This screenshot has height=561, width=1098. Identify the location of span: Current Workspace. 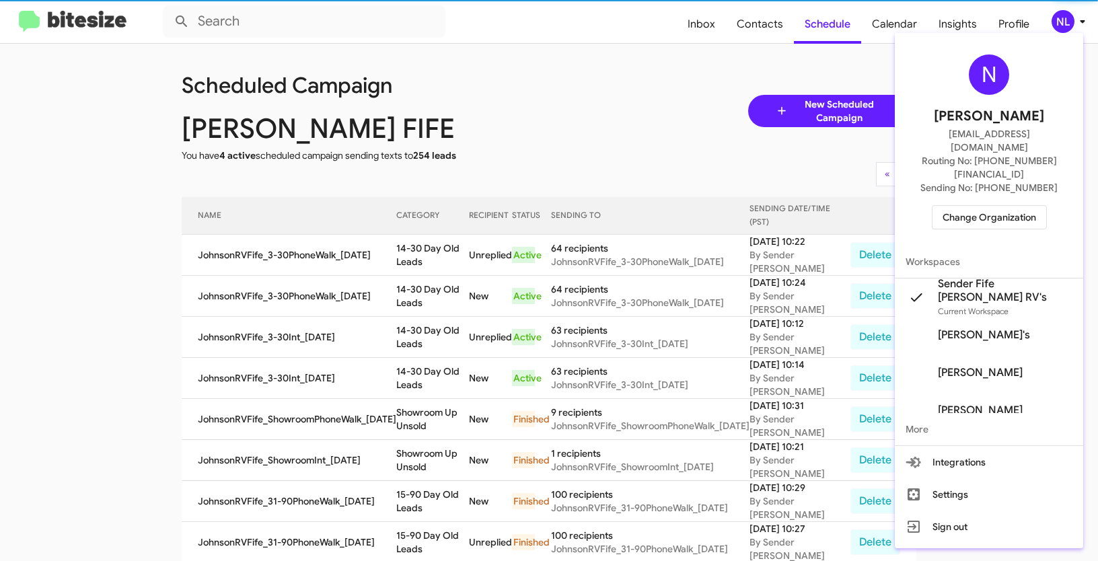
(973, 311).